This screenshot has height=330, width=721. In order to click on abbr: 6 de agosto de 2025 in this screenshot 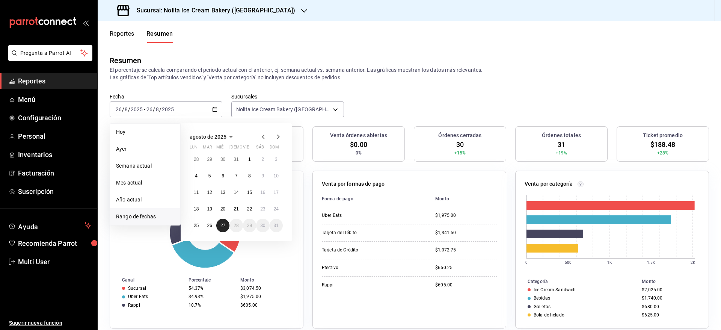, I will do `click(223, 176)`.